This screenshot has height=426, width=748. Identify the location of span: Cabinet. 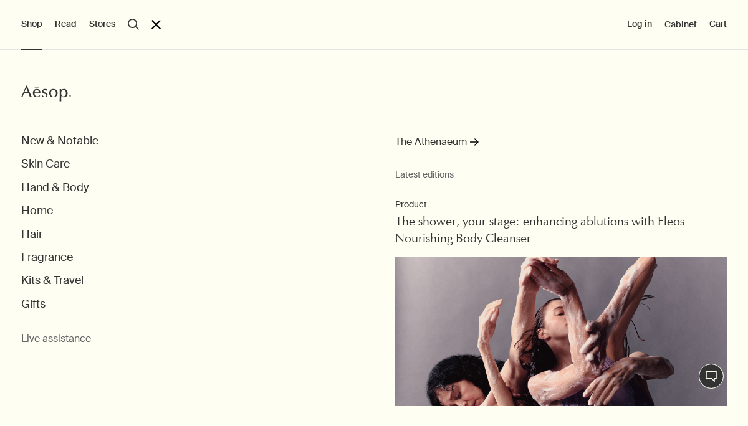
(680, 24).